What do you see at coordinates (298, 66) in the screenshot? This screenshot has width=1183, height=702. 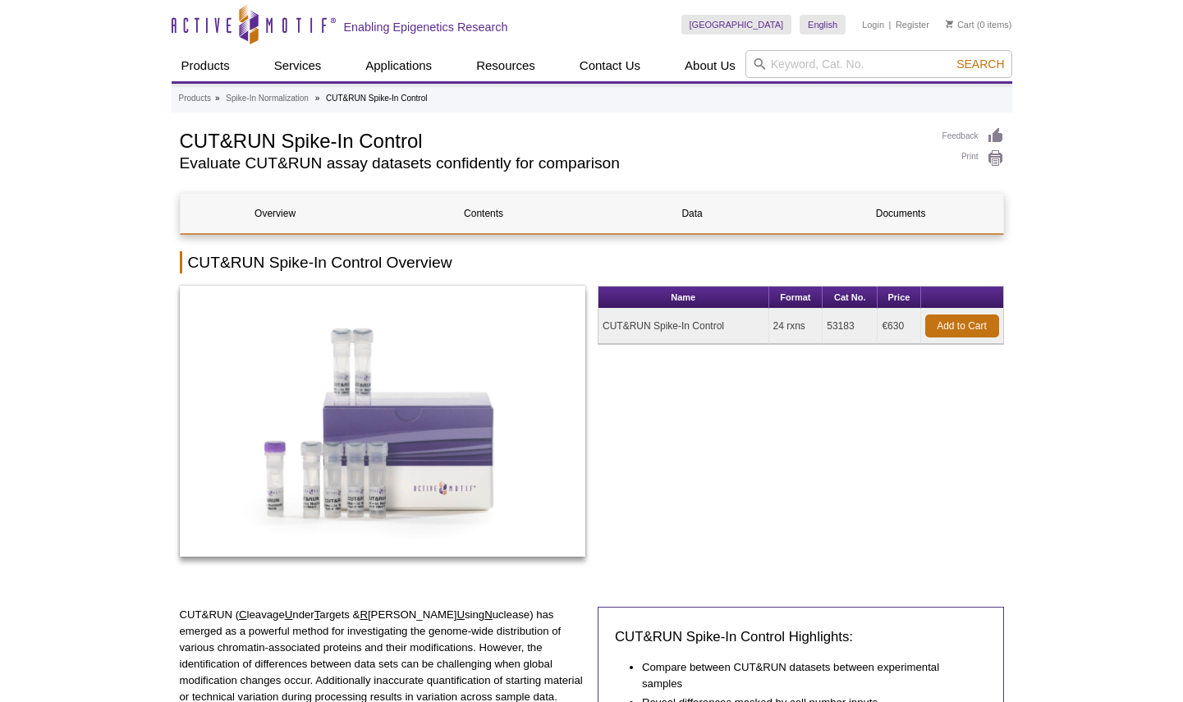 I see `a: Services` at bounding box center [298, 66].